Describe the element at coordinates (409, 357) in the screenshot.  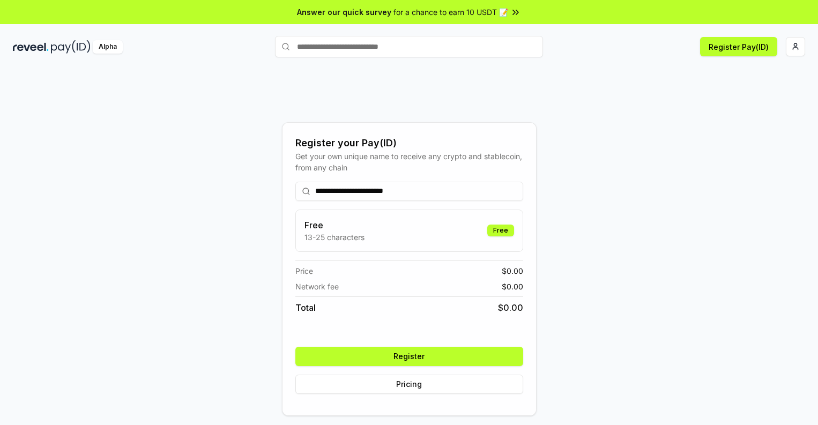
I see `button: Register` at that location.